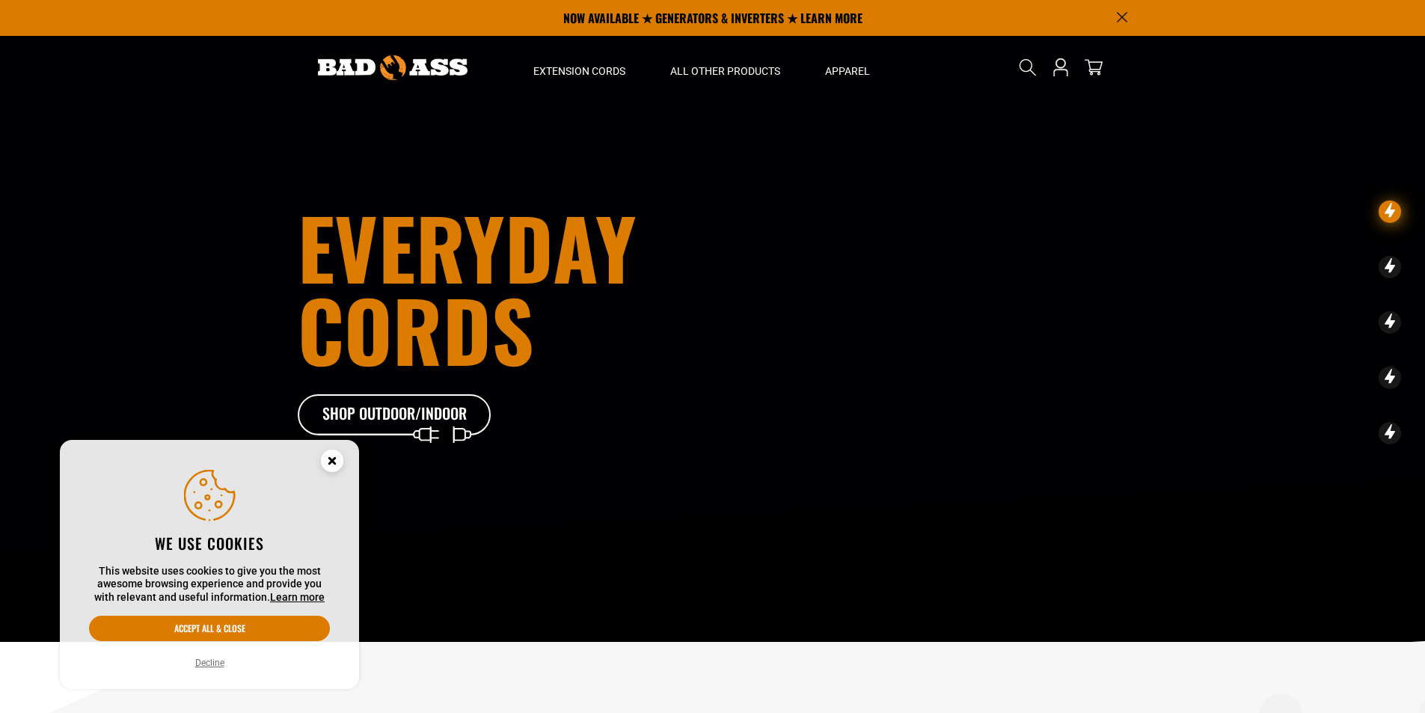  What do you see at coordinates (547, 288) in the screenshot?
I see `h1: Everyday cords` at bounding box center [547, 288].